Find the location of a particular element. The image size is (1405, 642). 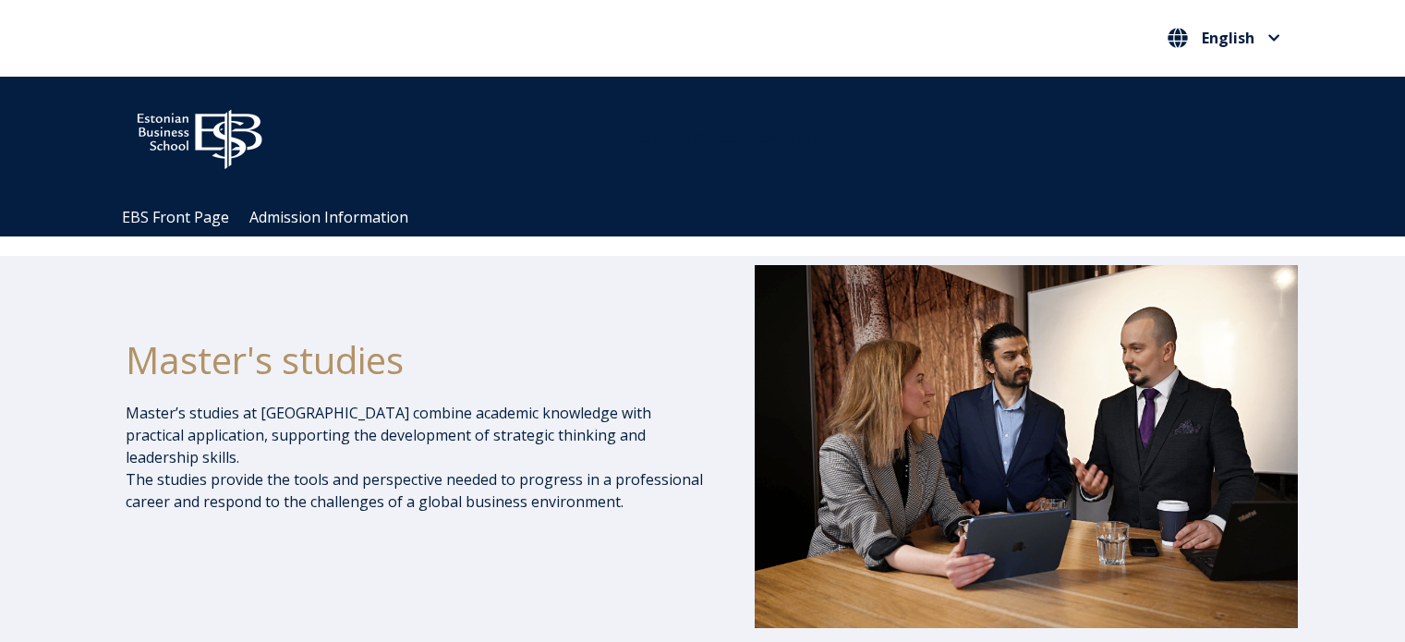

a: Admission Information is located at coordinates (329, 217).